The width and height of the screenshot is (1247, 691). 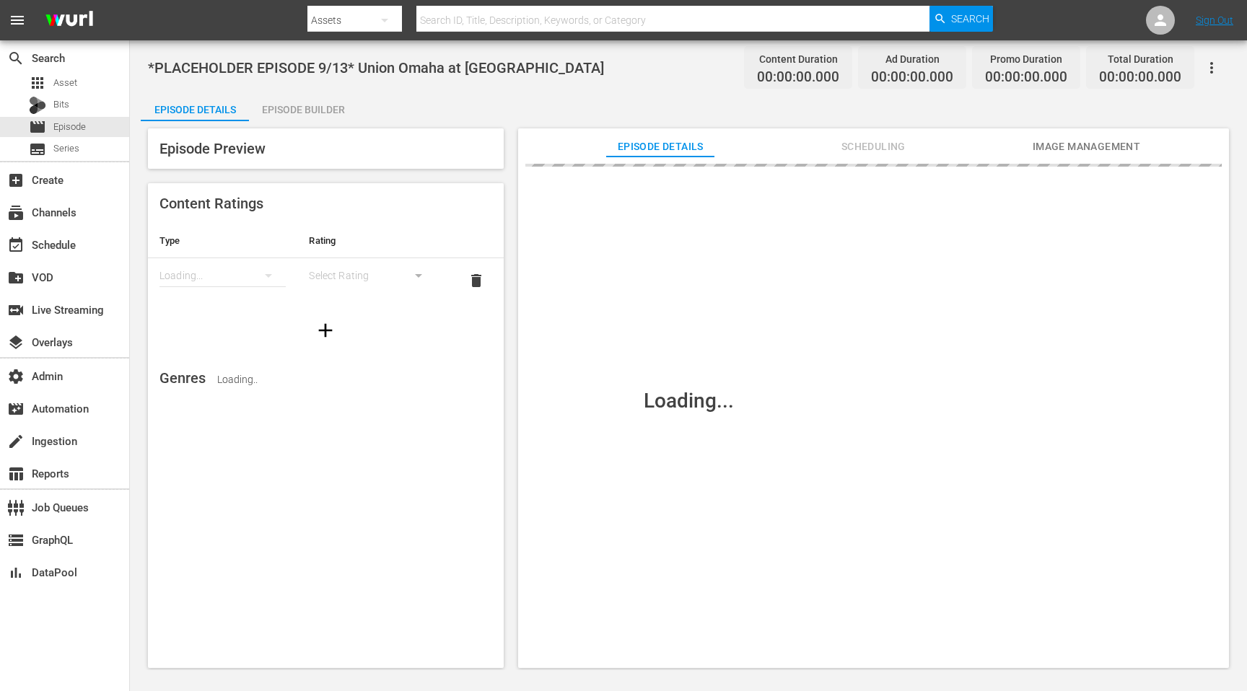 What do you see at coordinates (16, 343) in the screenshot?
I see `span: Overlays` at bounding box center [16, 343].